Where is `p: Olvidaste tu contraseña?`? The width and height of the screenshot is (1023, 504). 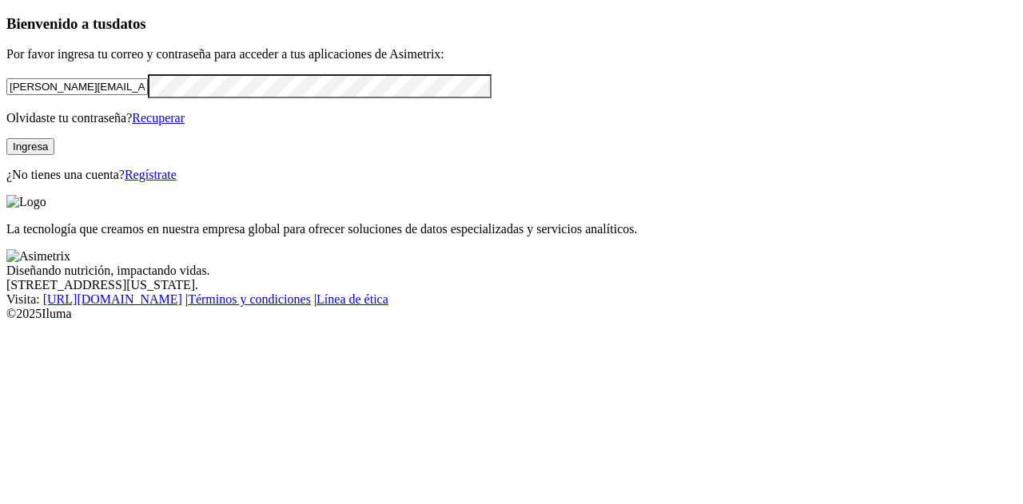 p: Olvidaste tu contraseña? is located at coordinates (511, 118).